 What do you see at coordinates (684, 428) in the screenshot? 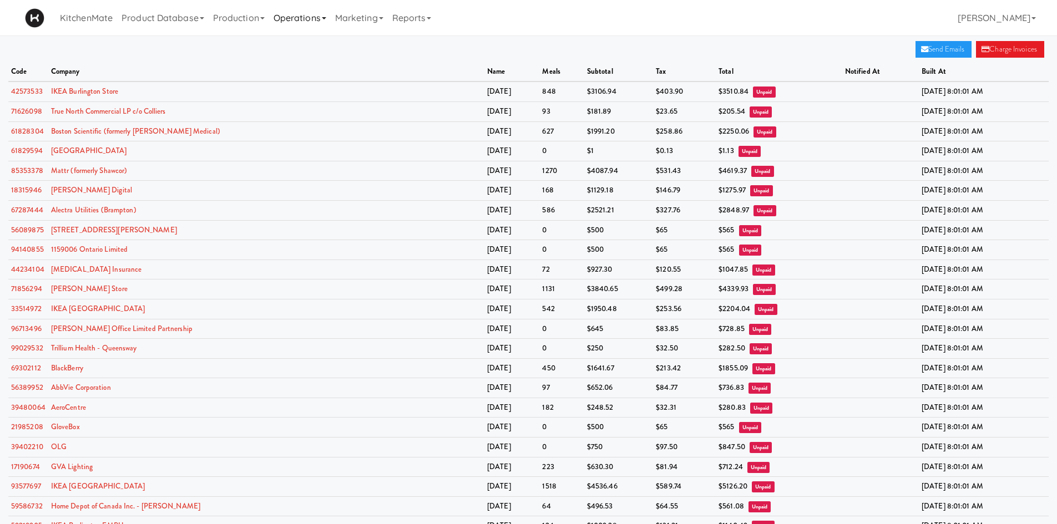
I see `td: $65` at bounding box center [684, 428].